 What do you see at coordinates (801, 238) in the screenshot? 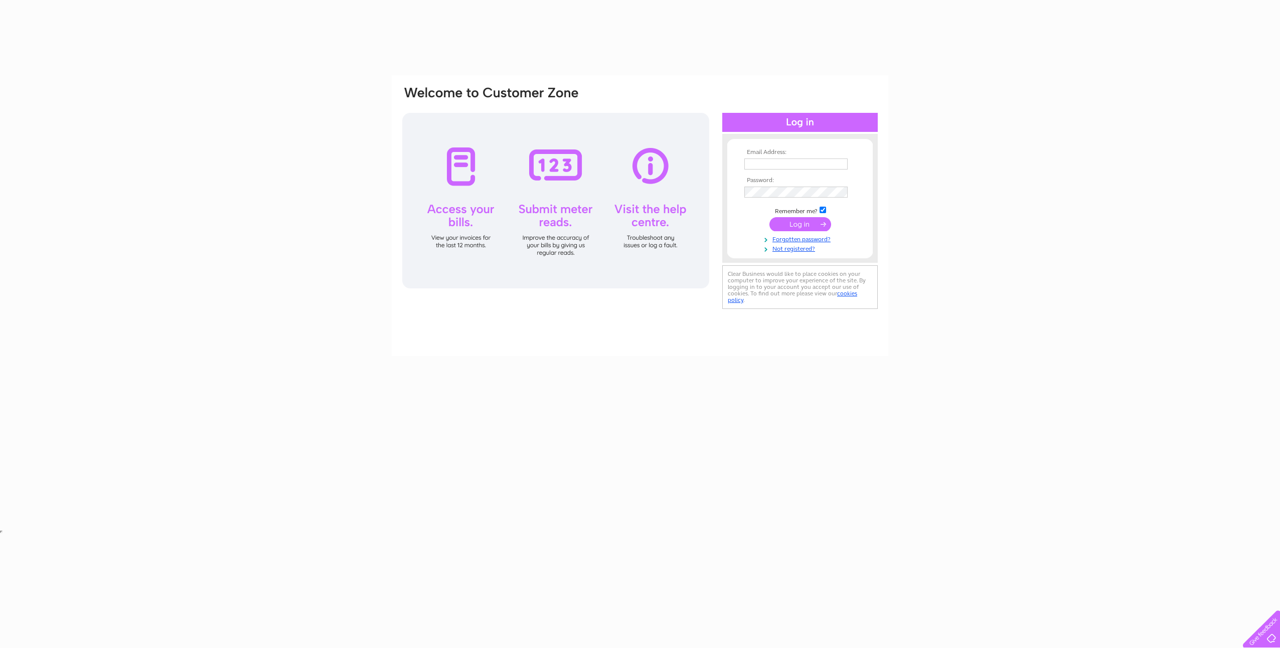
I see `a: Forgotten password?` at bounding box center [801, 238].